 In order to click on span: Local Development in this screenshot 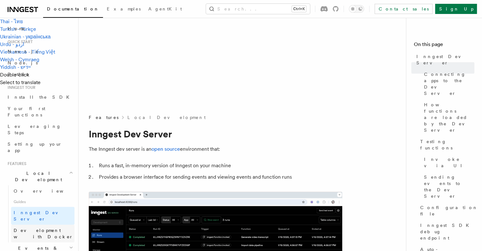, I will do `click(37, 176)`.